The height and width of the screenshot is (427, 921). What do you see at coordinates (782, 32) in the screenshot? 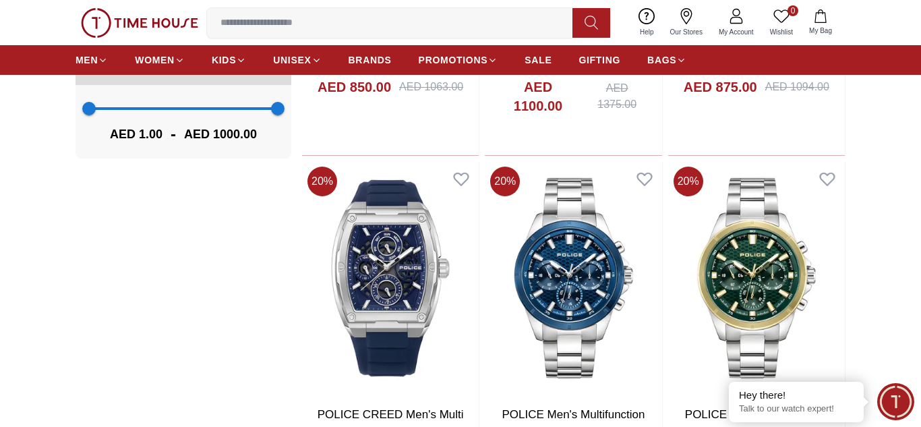
I see `span: Wishlist` at bounding box center [782, 32].